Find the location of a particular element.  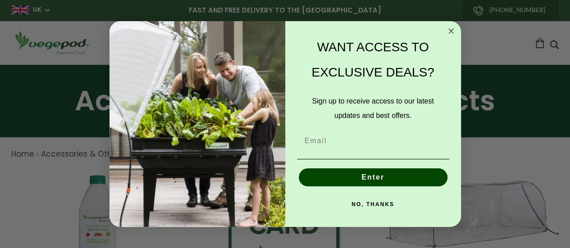

img: e9d03583-1bb1-490f-ad29-36751b3212ff.jpeg is located at coordinates (197, 124).